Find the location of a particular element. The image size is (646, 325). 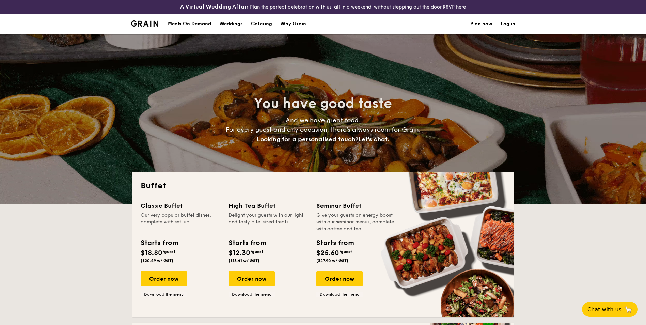

span: $12.30 is located at coordinates (239, 253).